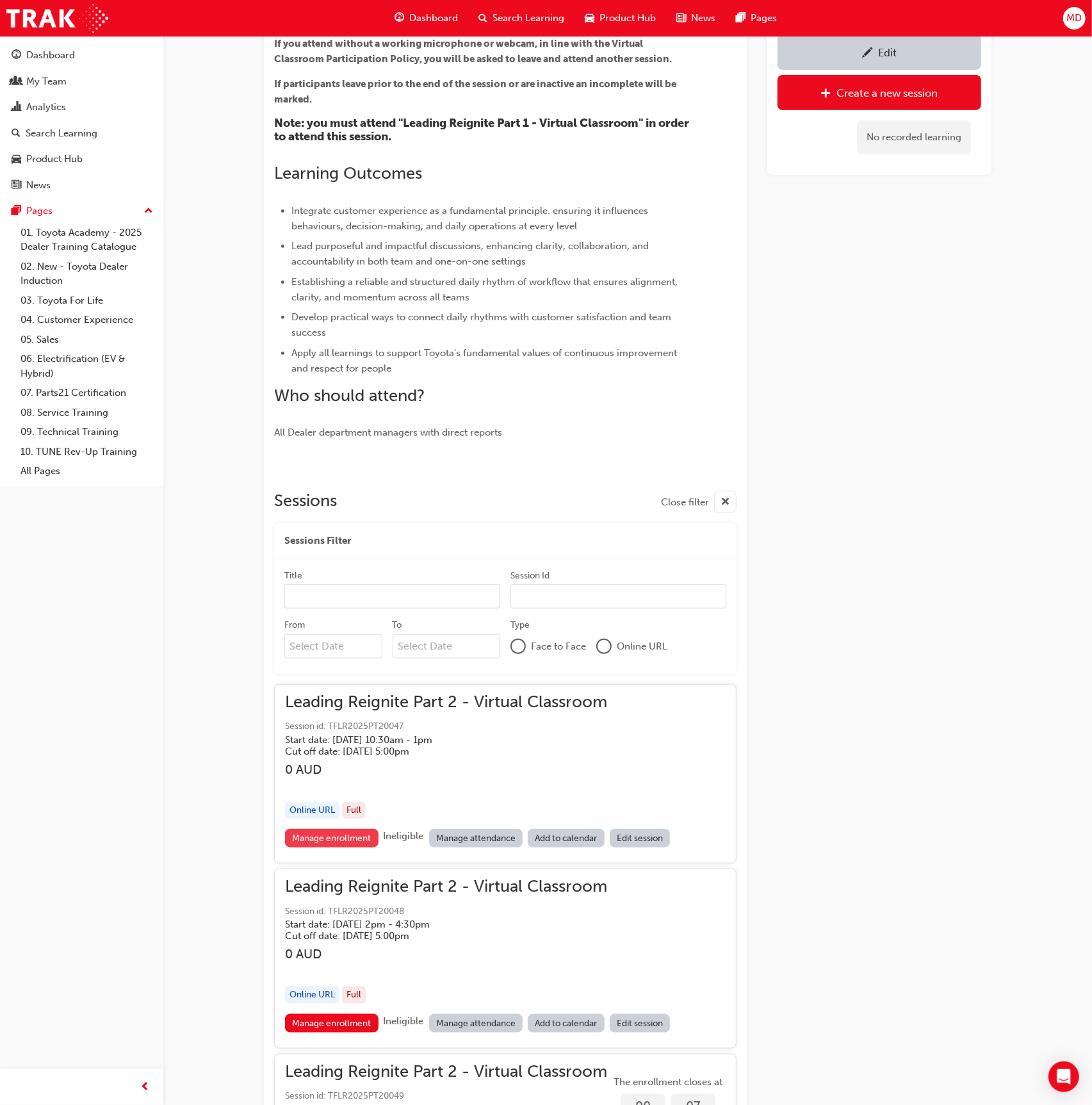 The height and width of the screenshot is (1105, 1092). What do you see at coordinates (763, 18) in the screenshot?
I see `span: Pages` at bounding box center [763, 18].